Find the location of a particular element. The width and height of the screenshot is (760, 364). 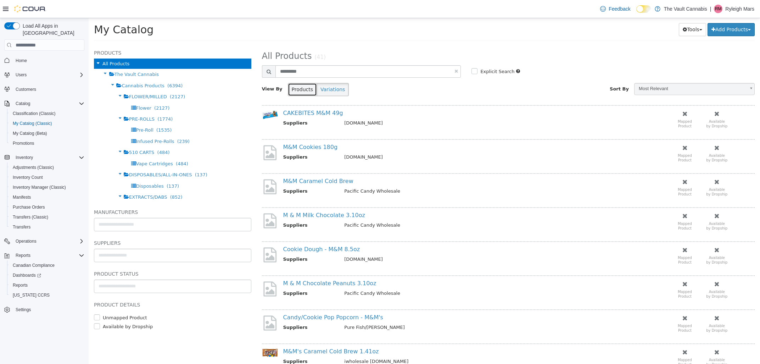

nav: Complex example is located at coordinates (44, 192).